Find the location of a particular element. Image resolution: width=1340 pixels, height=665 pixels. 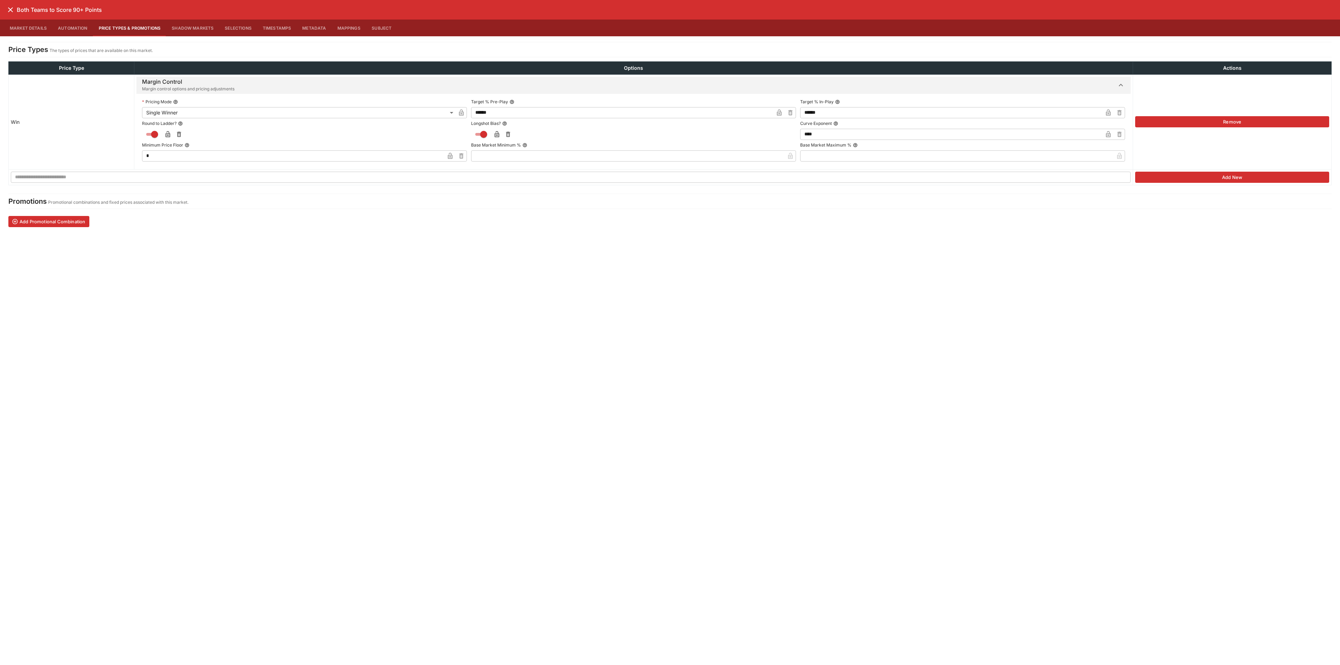

p: Pricing Mode is located at coordinates (157, 102).